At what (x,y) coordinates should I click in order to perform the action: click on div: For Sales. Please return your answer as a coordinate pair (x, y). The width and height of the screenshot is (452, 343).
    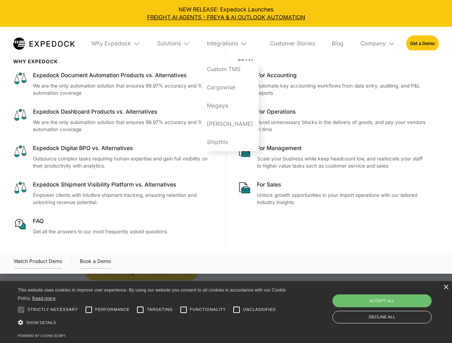
    Looking at the image, I should click on (342, 185).